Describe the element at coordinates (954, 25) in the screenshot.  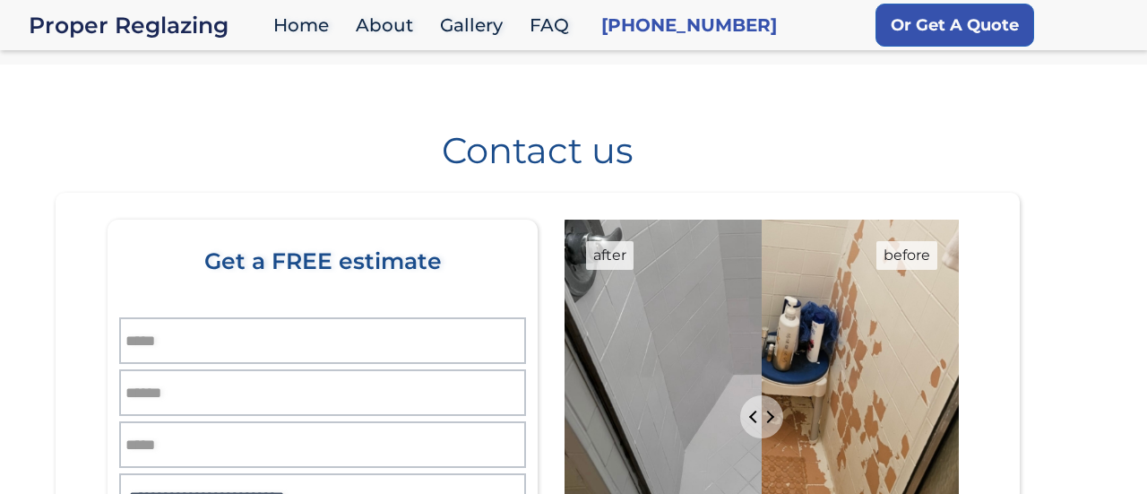
I see `a: Or Get A Quote` at that location.